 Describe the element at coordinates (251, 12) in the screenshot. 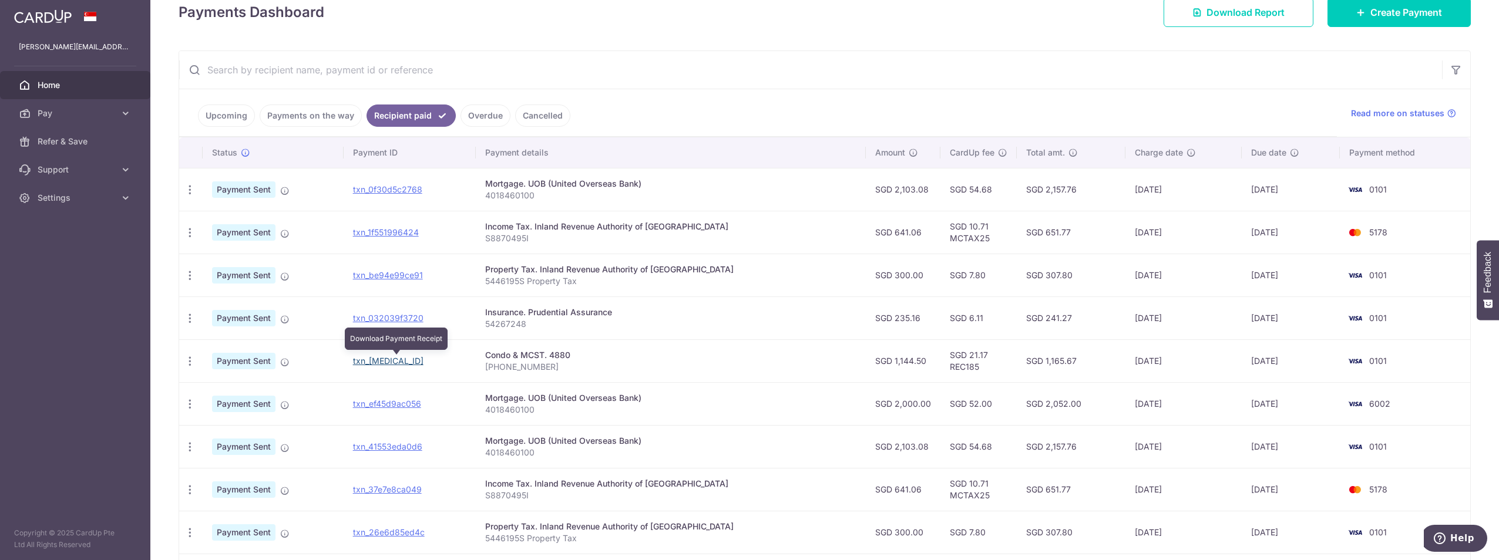

I see `h4: Payments Dashboard` at that location.